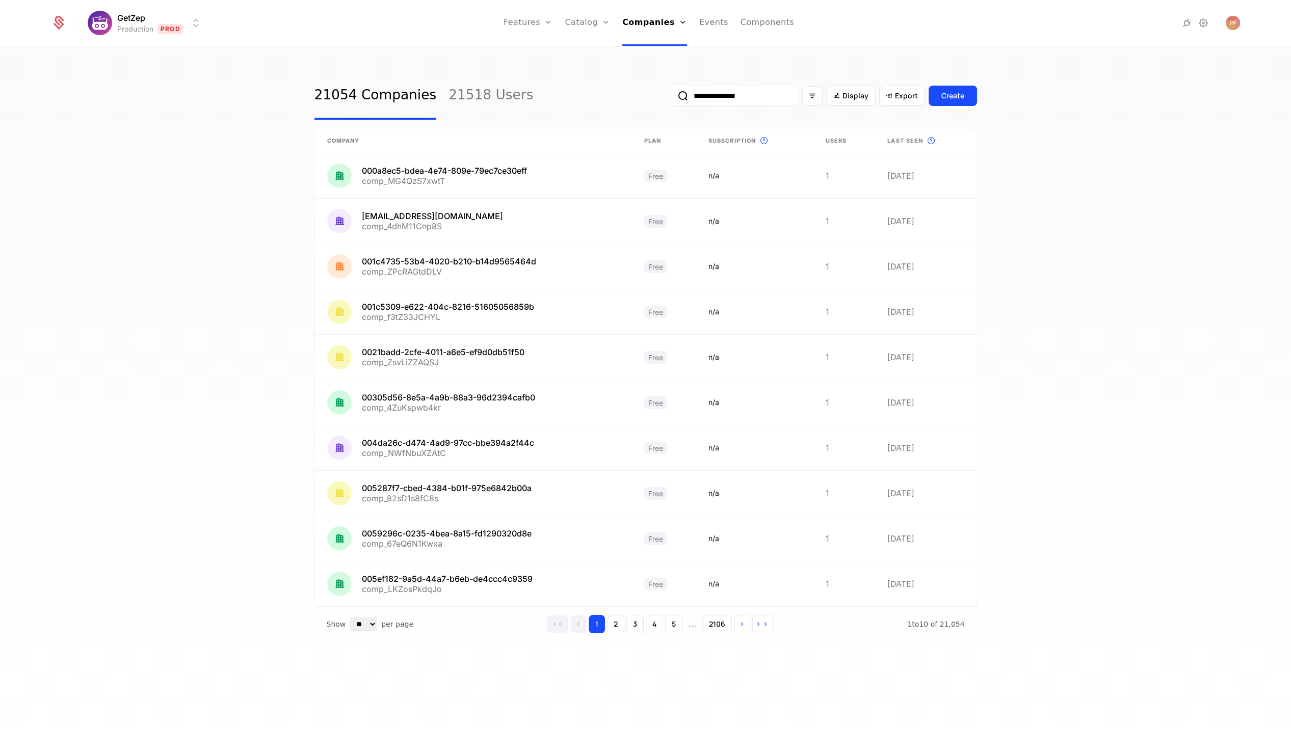  What do you see at coordinates (953, 96) in the screenshot?
I see `div: Create` at bounding box center [953, 96].